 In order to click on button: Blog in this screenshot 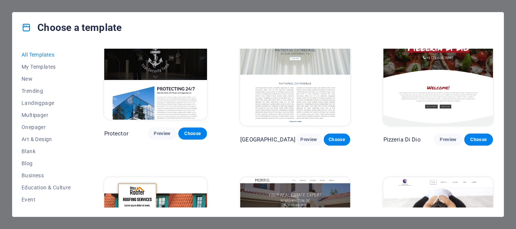, I will do `click(46, 164)`.